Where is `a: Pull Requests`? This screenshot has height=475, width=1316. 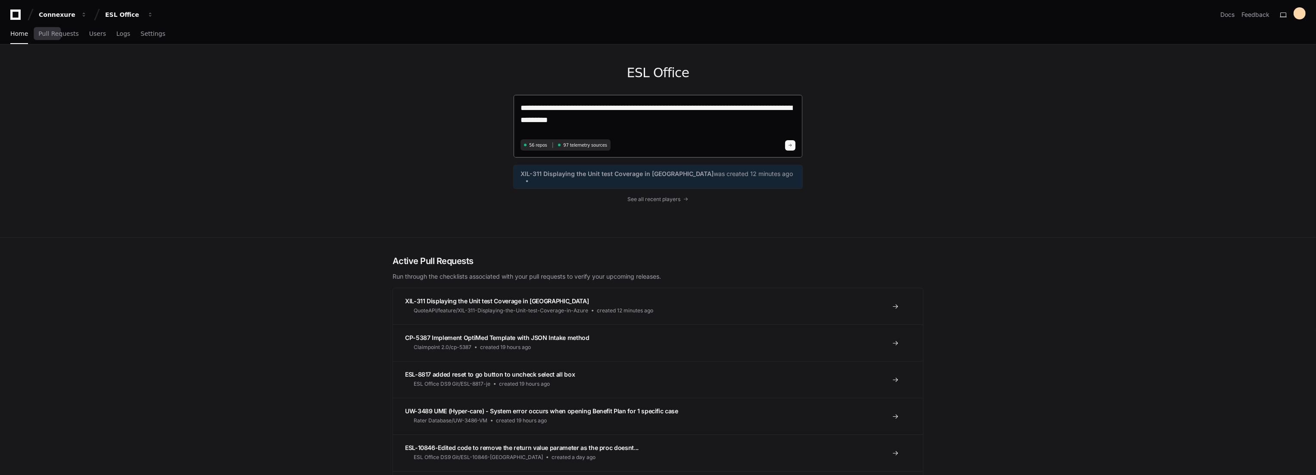
a: Pull Requests is located at coordinates (58, 34).